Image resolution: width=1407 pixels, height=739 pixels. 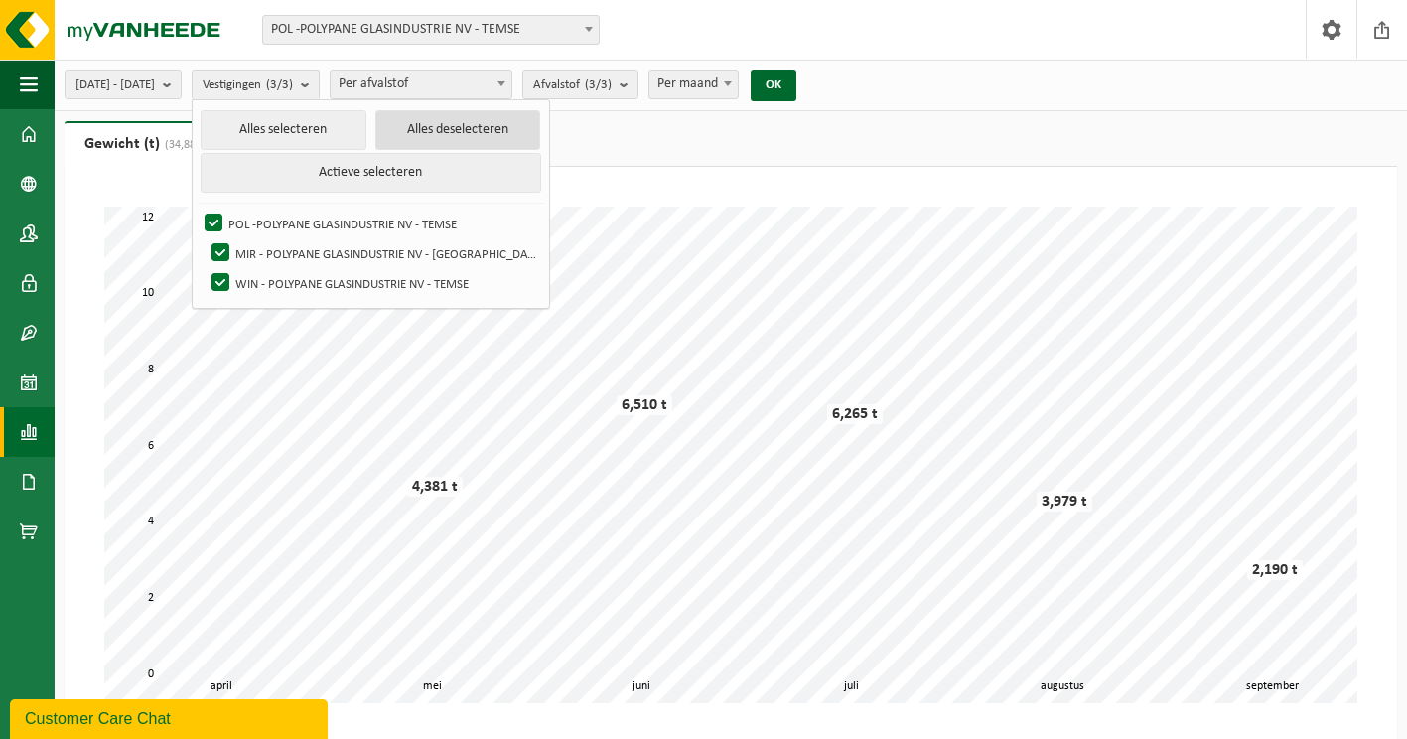 What do you see at coordinates (186, 145) in the screenshot?
I see `span: (34,880 t)` at bounding box center [186, 145].